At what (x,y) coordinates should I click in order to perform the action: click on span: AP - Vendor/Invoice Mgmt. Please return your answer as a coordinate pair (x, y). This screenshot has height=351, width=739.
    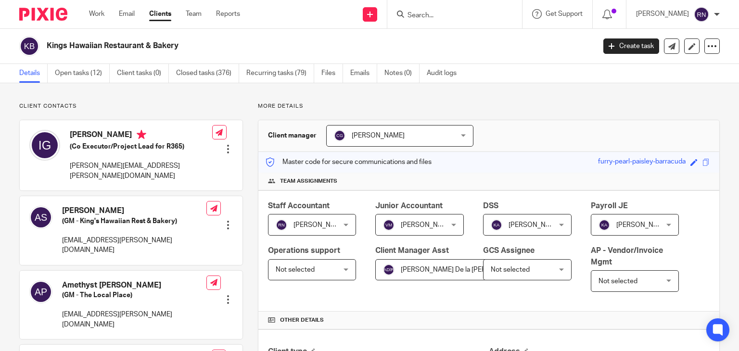
    Looking at the image, I should click on (627, 256).